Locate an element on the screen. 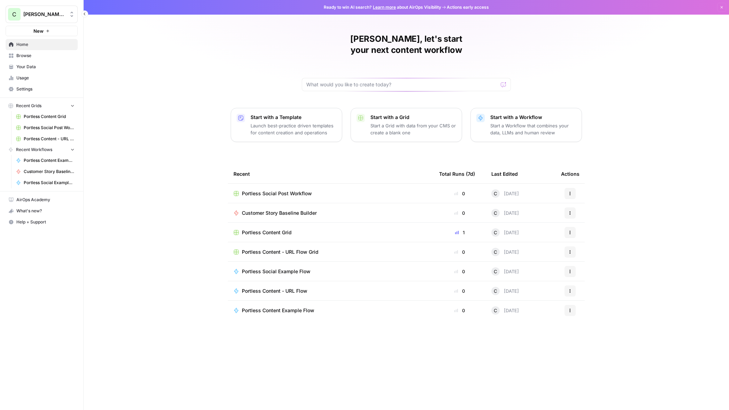 This screenshot has height=410, width=729. a: AirOps Academy is located at coordinates (41, 200).